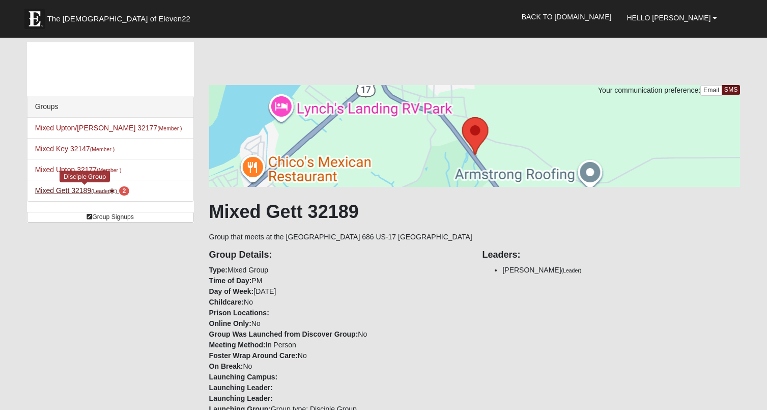 This screenshot has height=410, width=767. Describe the element at coordinates (82, 190) in the screenshot. I see `a: Mixed Gett 32189(Leader) 2` at that location.